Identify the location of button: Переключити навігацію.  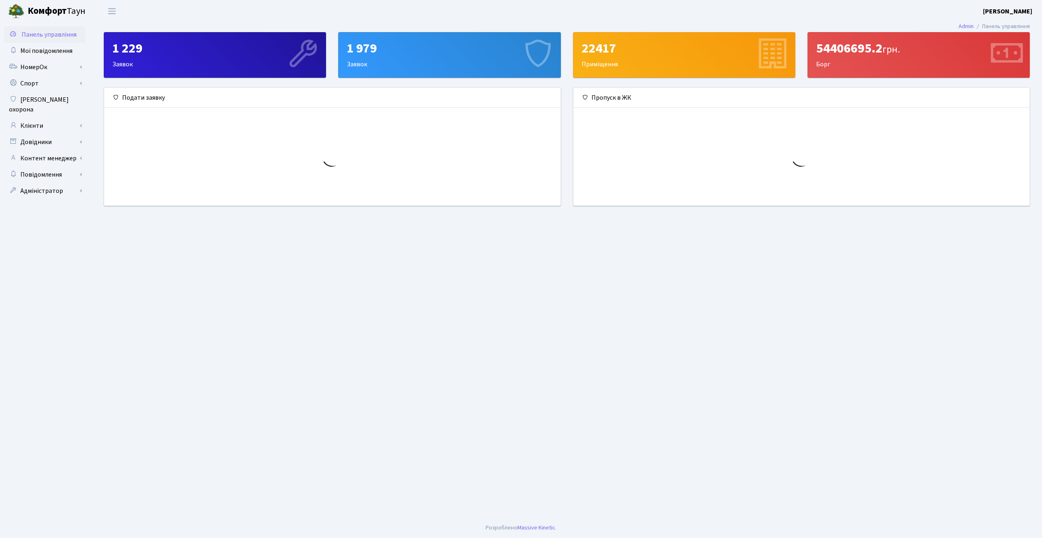
(112, 11).